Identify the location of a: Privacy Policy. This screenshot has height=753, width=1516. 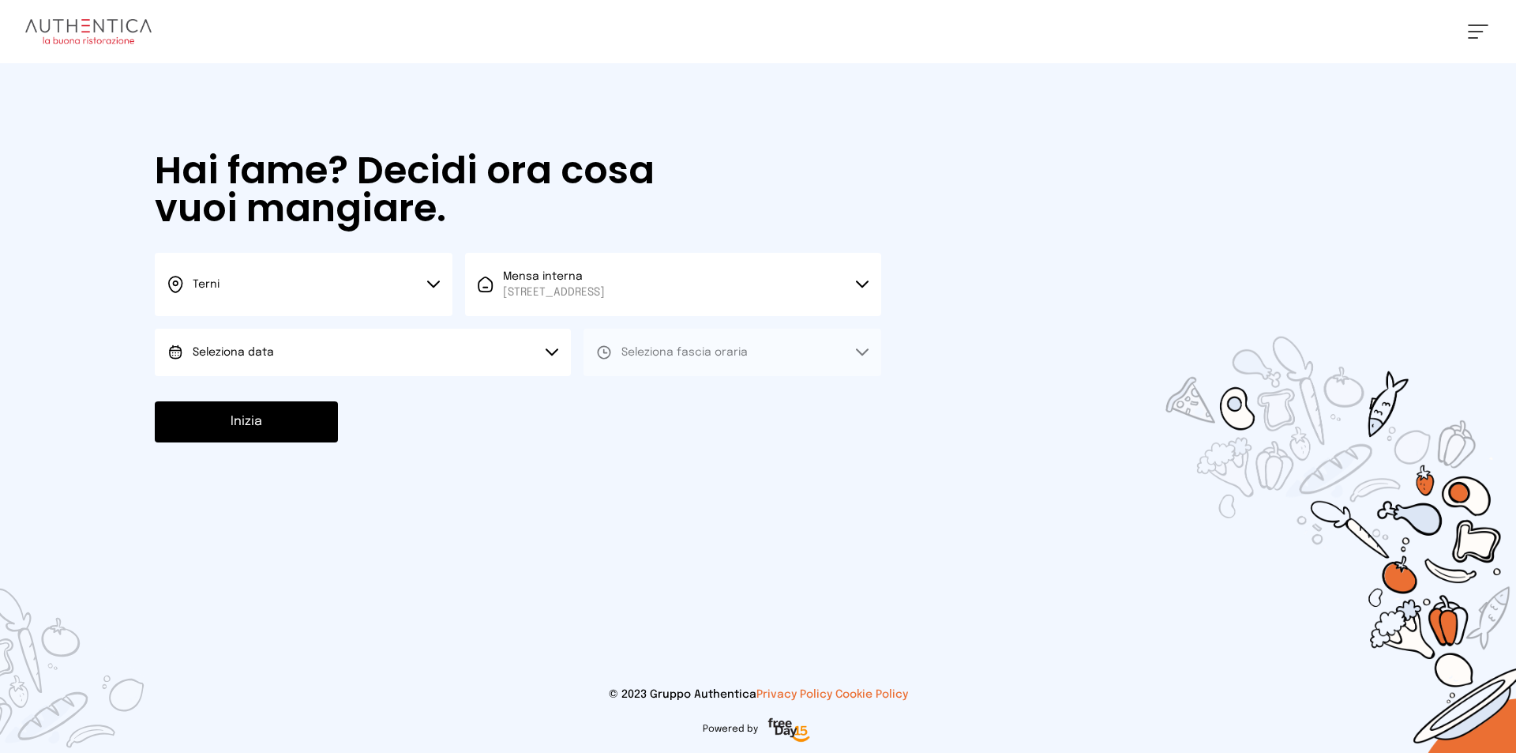
(794, 694).